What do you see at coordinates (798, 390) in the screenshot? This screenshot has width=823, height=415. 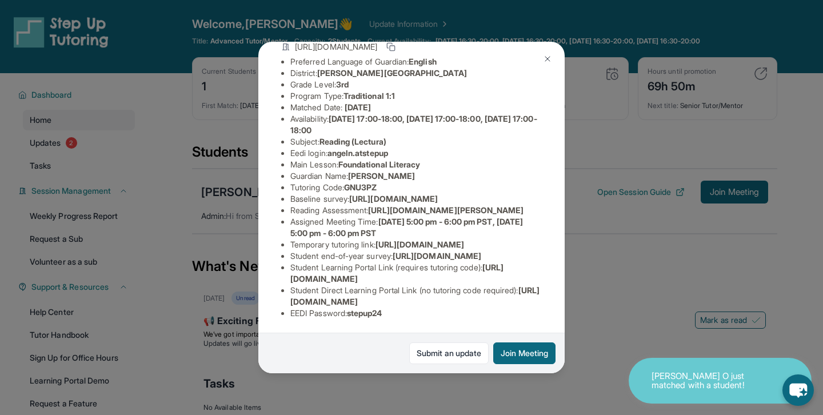 I see `button: chat-button` at bounding box center [798, 390].